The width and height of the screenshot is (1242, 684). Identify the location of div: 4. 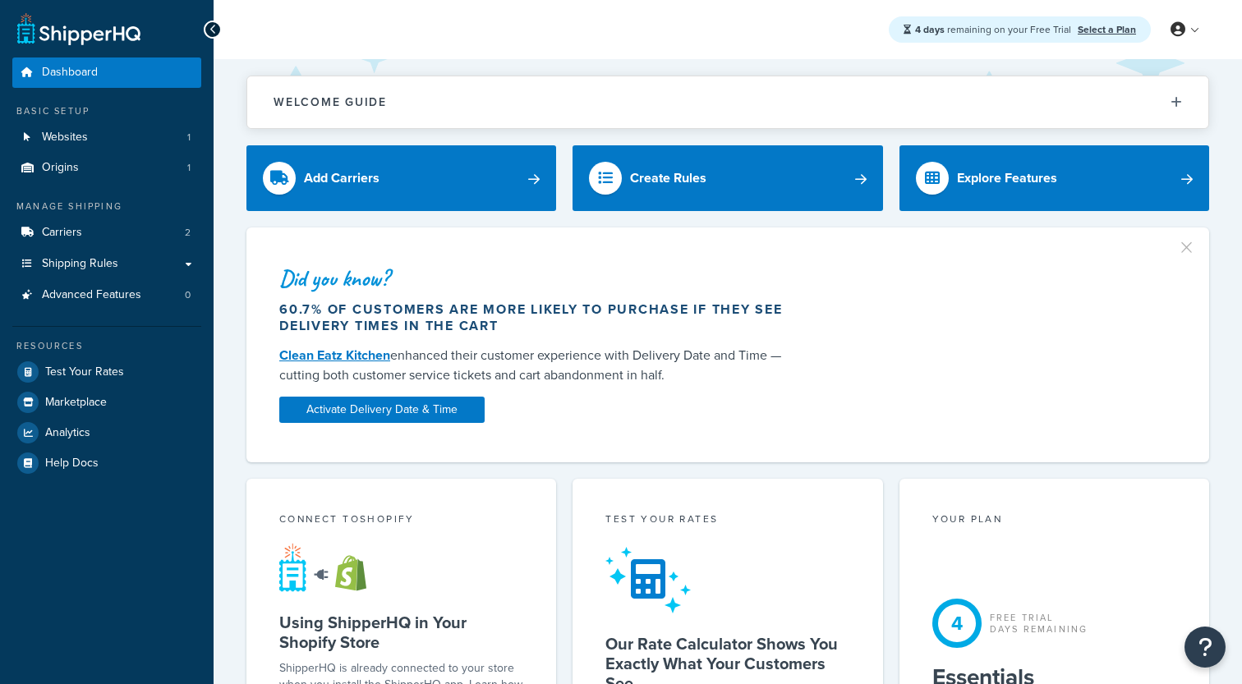
(957, 624).